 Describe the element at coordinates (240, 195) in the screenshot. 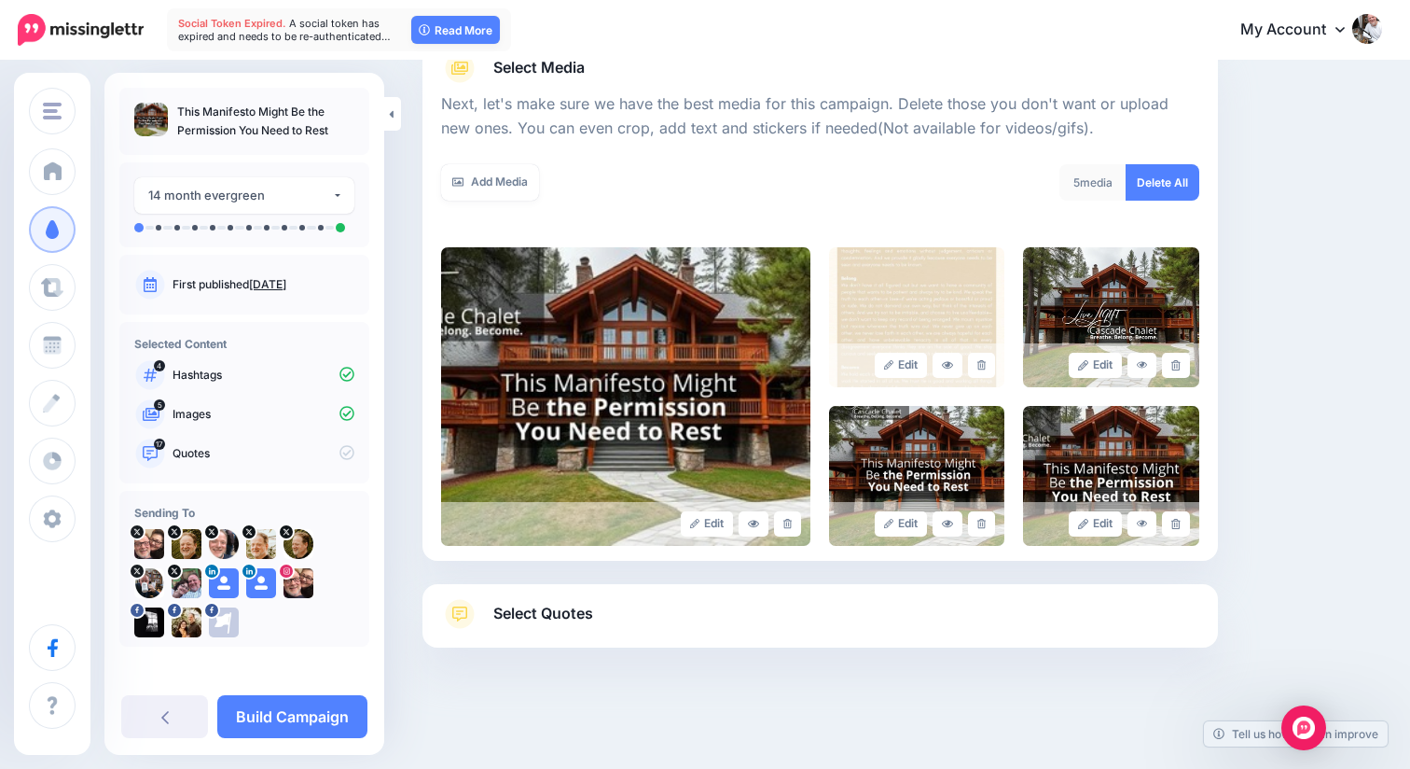

I see `div: 14 month evergreen` at that location.